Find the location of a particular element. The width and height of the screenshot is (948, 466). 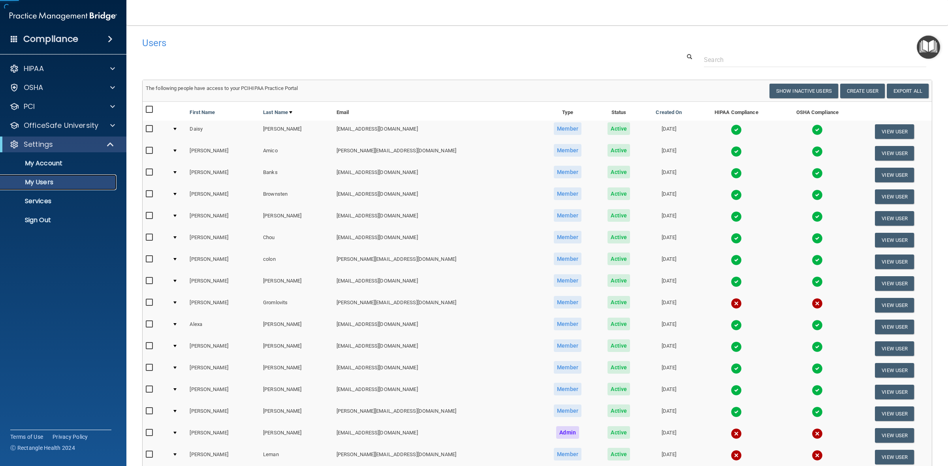

th: Type is located at coordinates (567, 111).